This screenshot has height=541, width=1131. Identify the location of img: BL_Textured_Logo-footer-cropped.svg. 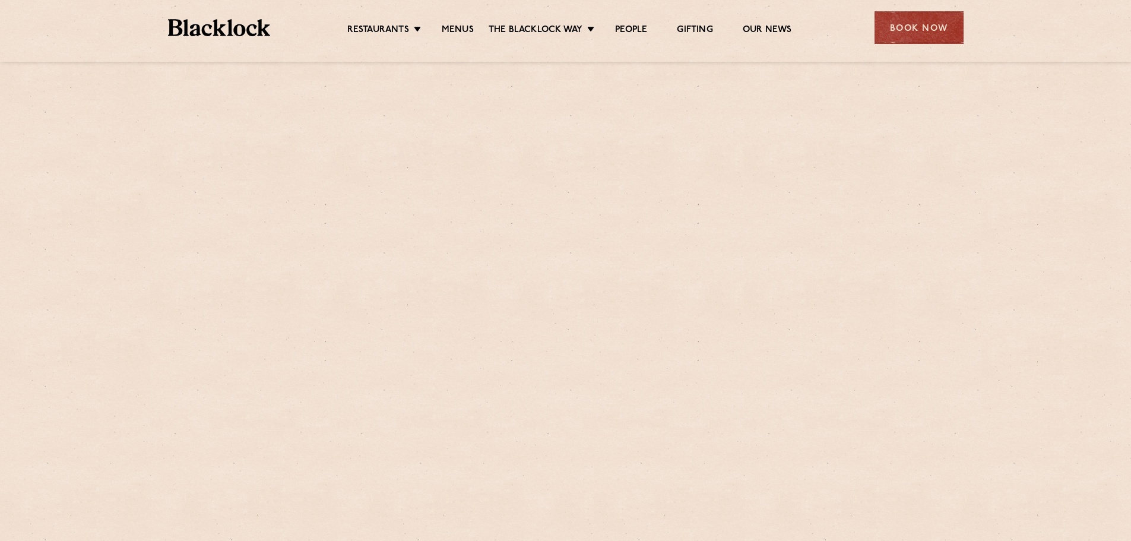
(219, 27).